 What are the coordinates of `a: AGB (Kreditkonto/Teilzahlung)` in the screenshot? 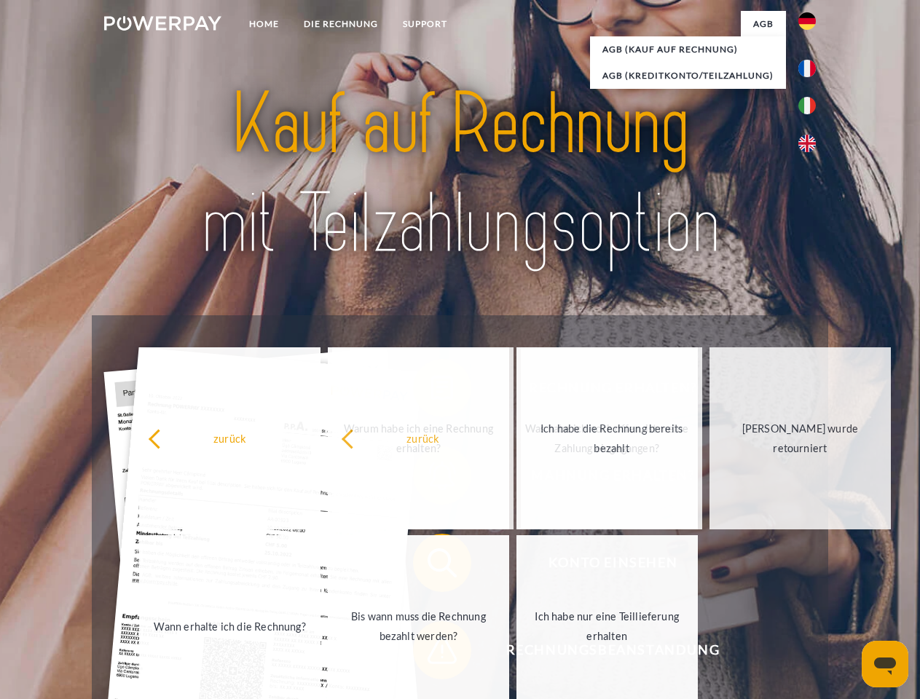 It's located at (688, 76).